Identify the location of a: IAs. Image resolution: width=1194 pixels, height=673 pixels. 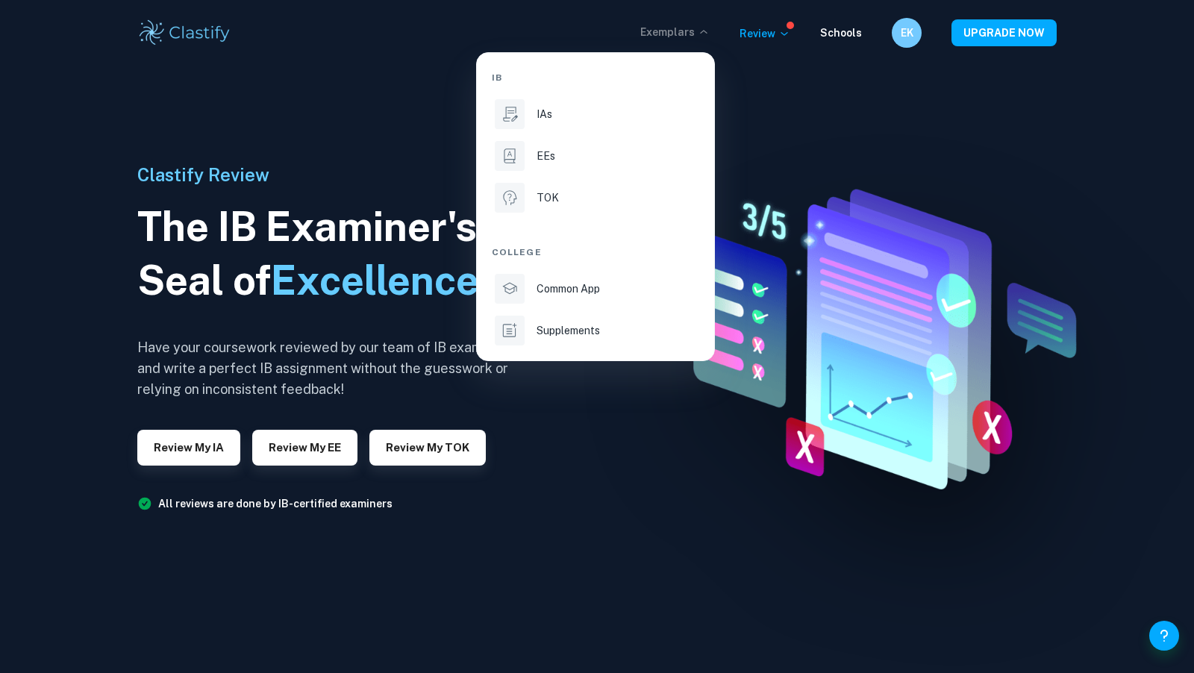
(596, 114).